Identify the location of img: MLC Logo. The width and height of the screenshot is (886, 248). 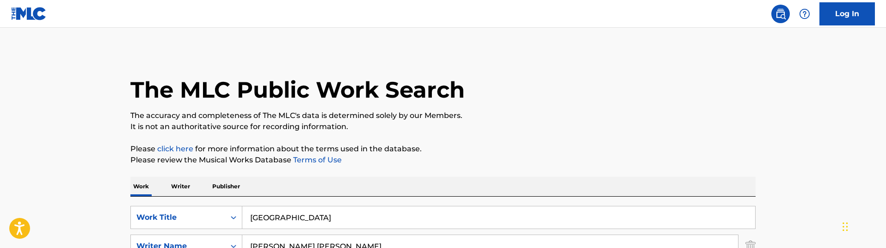
(29, 13).